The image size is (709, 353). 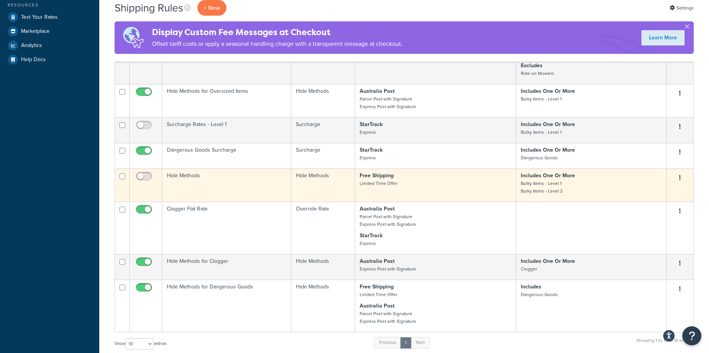 What do you see at coordinates (139, 343) in the screenshot?
I see `select: Showentries` at bounding box center [139, 343].